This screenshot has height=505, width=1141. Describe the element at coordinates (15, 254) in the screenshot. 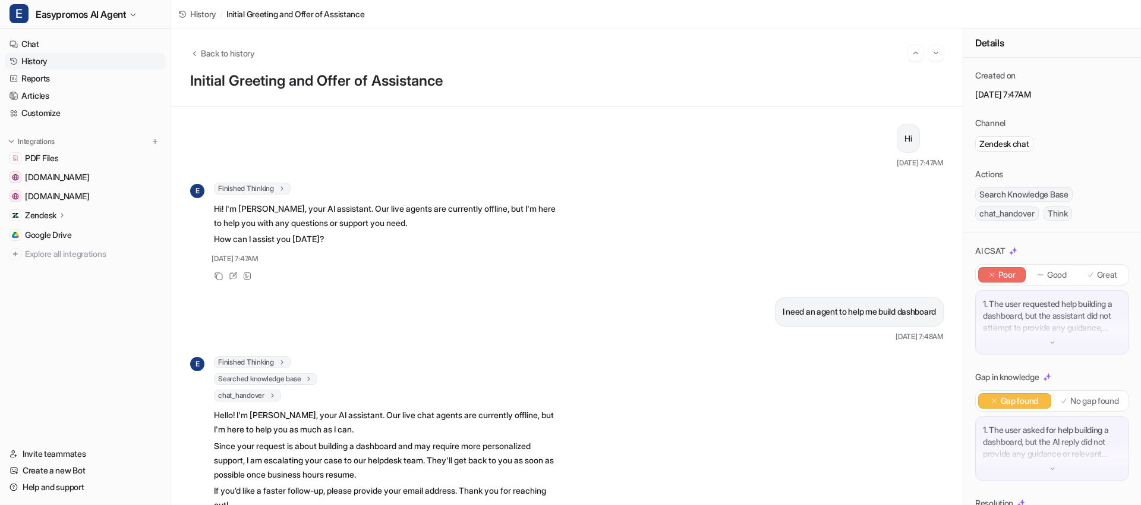

I see `img: explore all integrations` at that location.